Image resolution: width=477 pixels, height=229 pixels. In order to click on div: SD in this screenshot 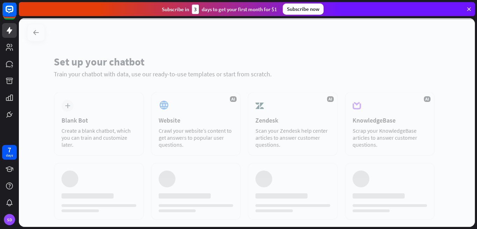, I will do `click(9, 219)`.